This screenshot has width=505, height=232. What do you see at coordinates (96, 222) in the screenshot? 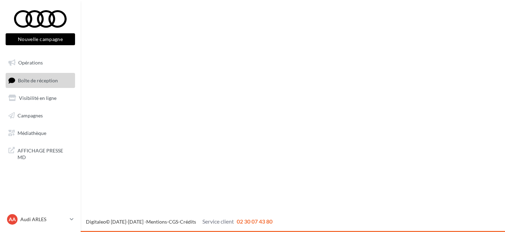
I see `a: Digitaleo` at bounding box center [96, 222].